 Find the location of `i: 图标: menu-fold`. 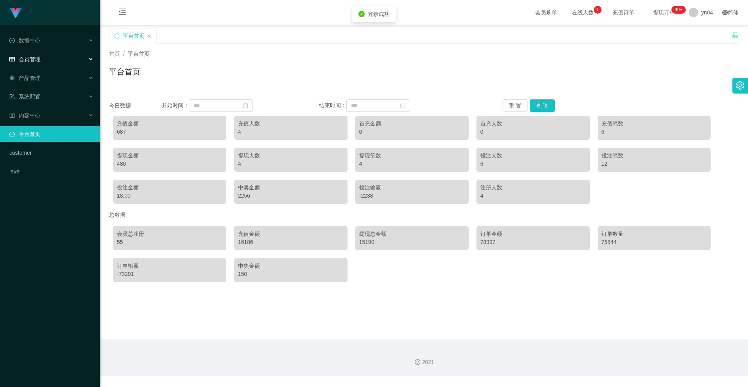

i: 图标: menu-fold is located at coordinates (122, 13).